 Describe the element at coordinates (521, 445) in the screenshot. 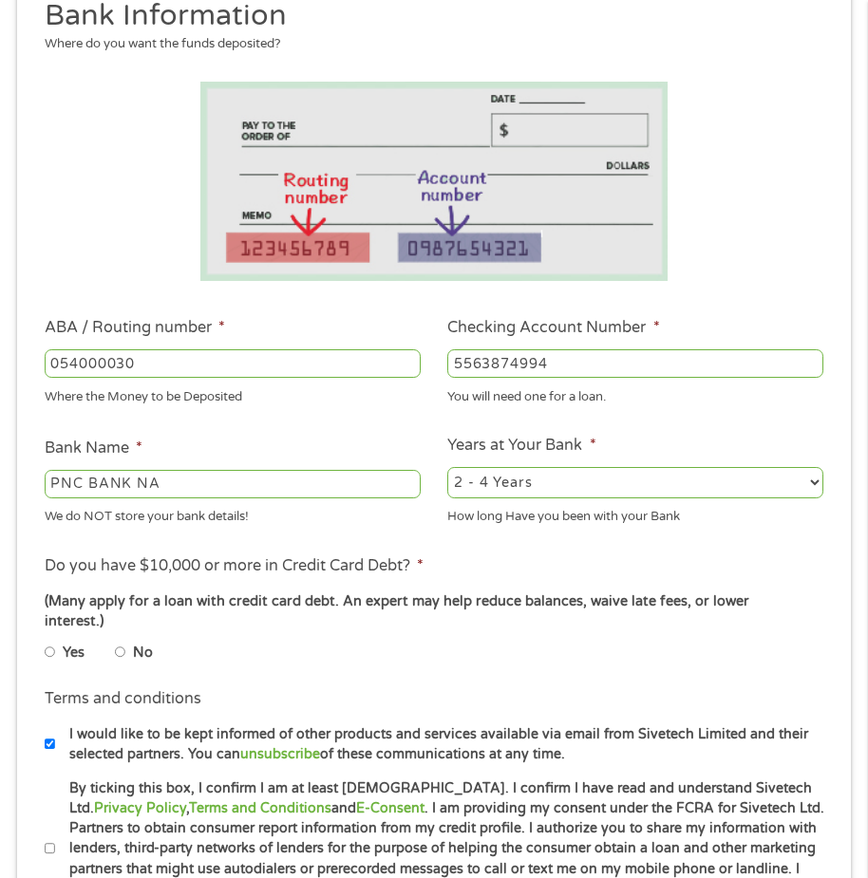

I see `label: Years at Your Bank` at that location.